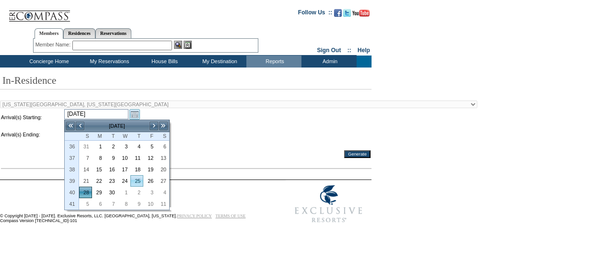 Image resolution: width=589 pixels, height=269 pixels. Describe the element at coordinates (150, 170) in the screenshot. I see `a: 19` at that location.